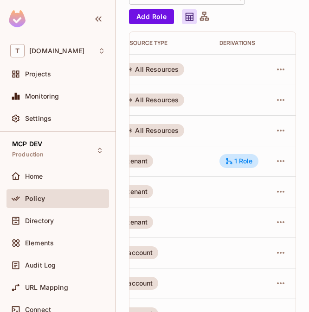 The image size is (309, 312). Describe the element at coordinates (239, 161) in the screenshot. I see `div: 1 Role` at that location.